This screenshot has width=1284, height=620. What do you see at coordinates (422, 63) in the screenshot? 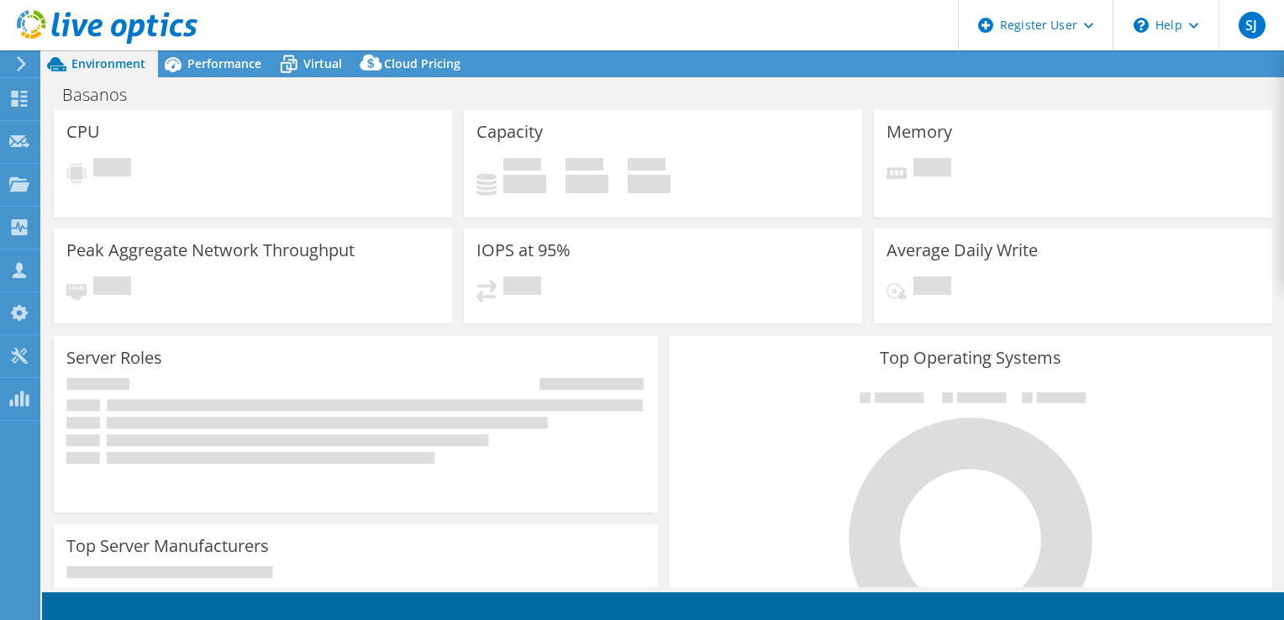
I see `span: Cloud Pricing` at bounding box center [422, 63].